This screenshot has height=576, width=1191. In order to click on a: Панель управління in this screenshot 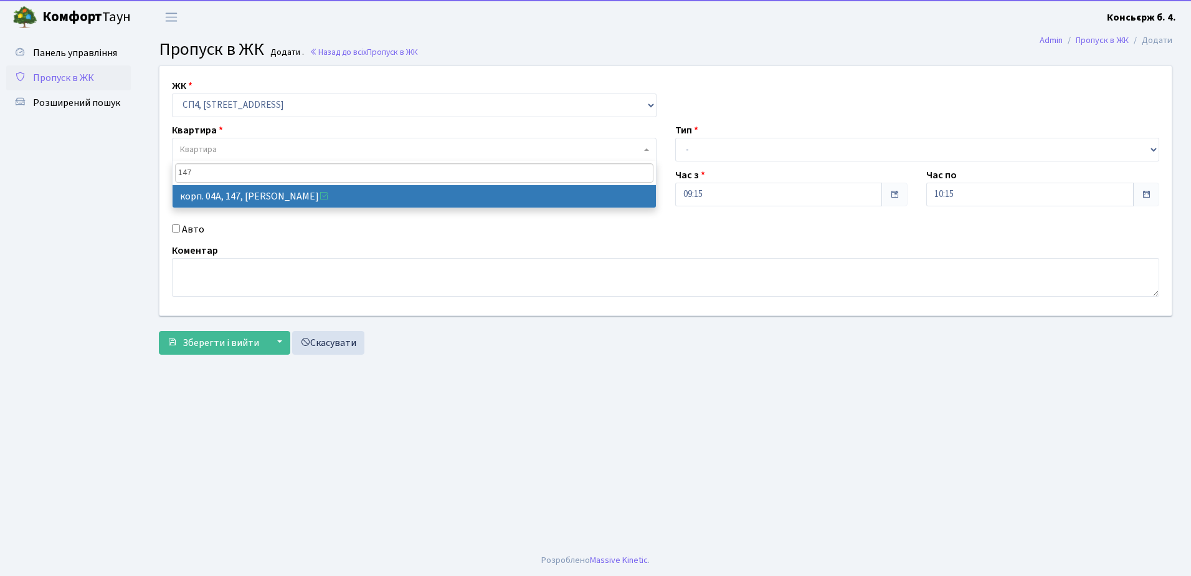, I will do `click(69, 53)`.